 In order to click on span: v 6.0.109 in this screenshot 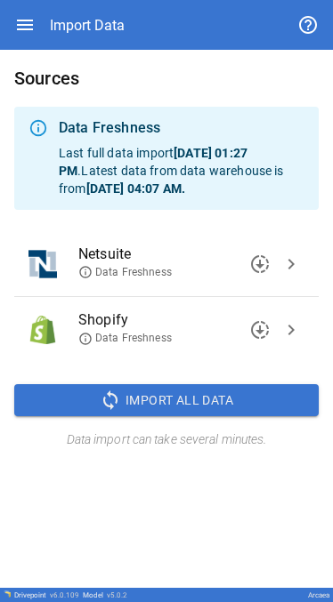, I will do `click(64, 595)`.